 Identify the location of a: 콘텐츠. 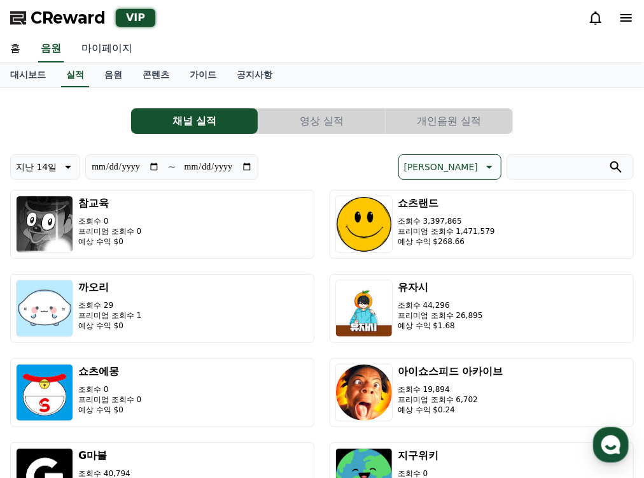
(156, 75).